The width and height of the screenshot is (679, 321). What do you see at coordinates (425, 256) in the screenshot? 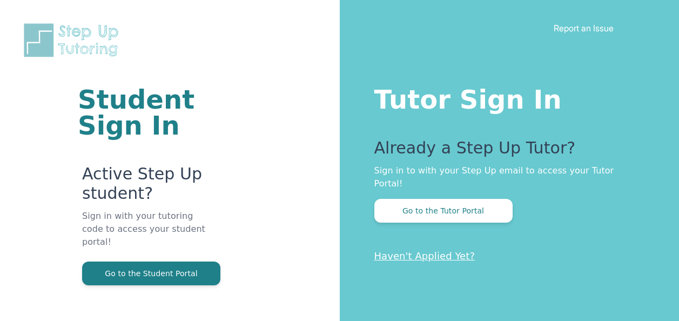
I see `a: Haven't Applied Yet?` at bounding box center [425, 256].